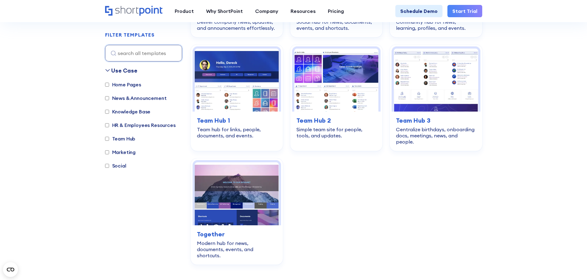 This screenshot has width=587, height=280. I want to click on label: Home Pages, so click(123, 85).